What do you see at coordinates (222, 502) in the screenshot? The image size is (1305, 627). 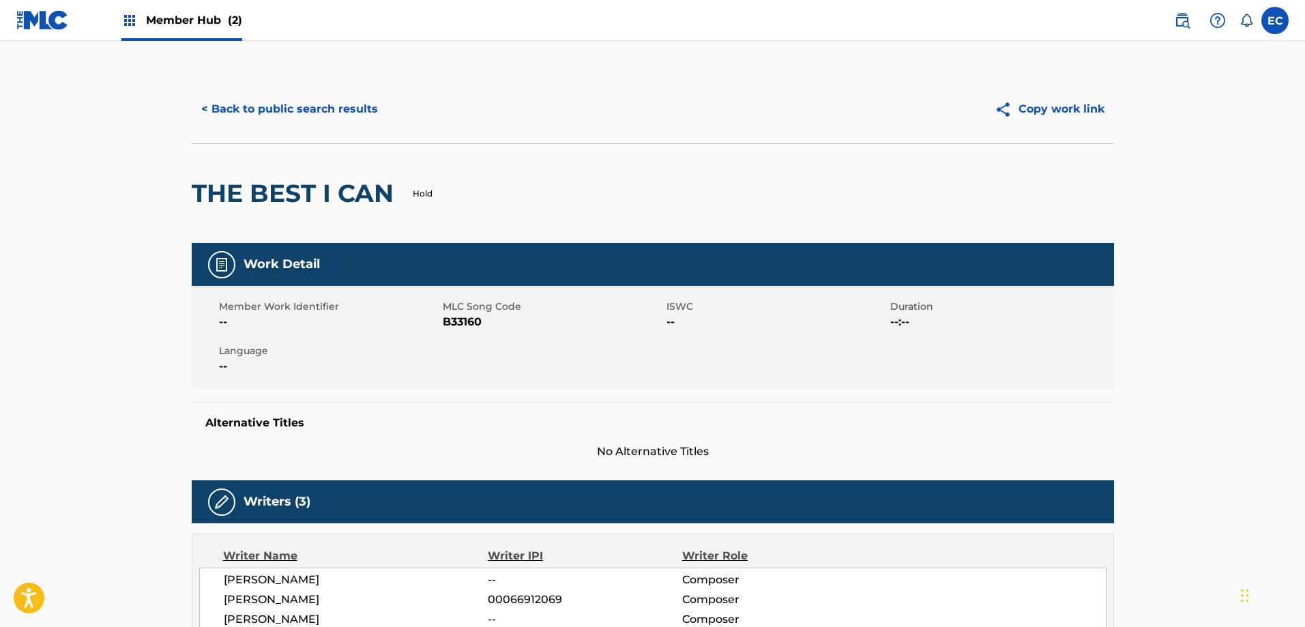 I see `img: Writers` at bounding box center [222, 502].